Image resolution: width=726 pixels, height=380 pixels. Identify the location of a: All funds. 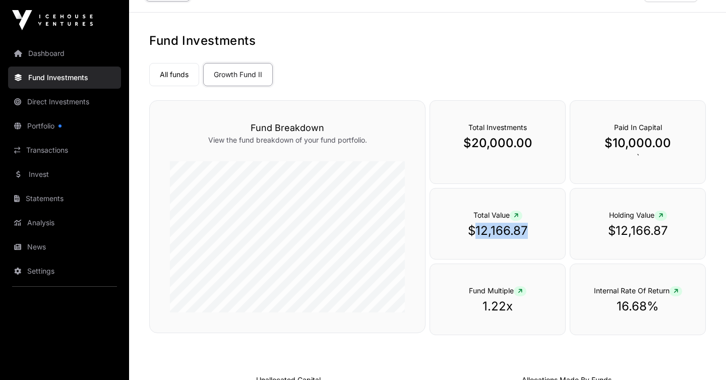
(174, 75).